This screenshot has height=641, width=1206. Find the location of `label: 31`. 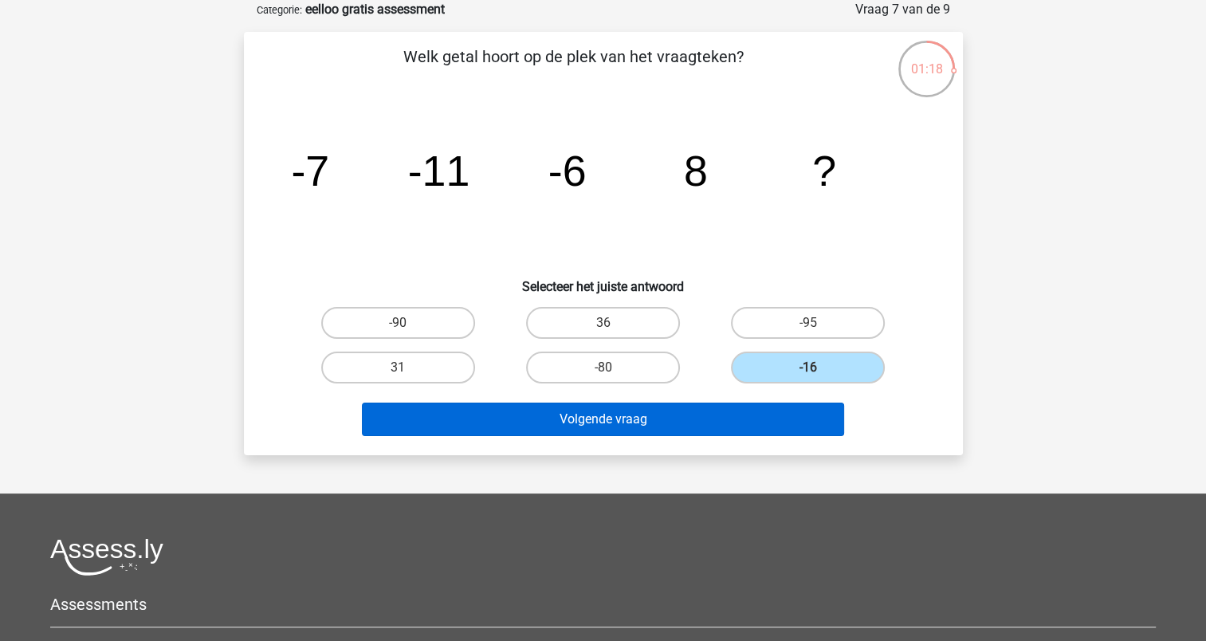

label: 31 is located at coordinates (398, 368).